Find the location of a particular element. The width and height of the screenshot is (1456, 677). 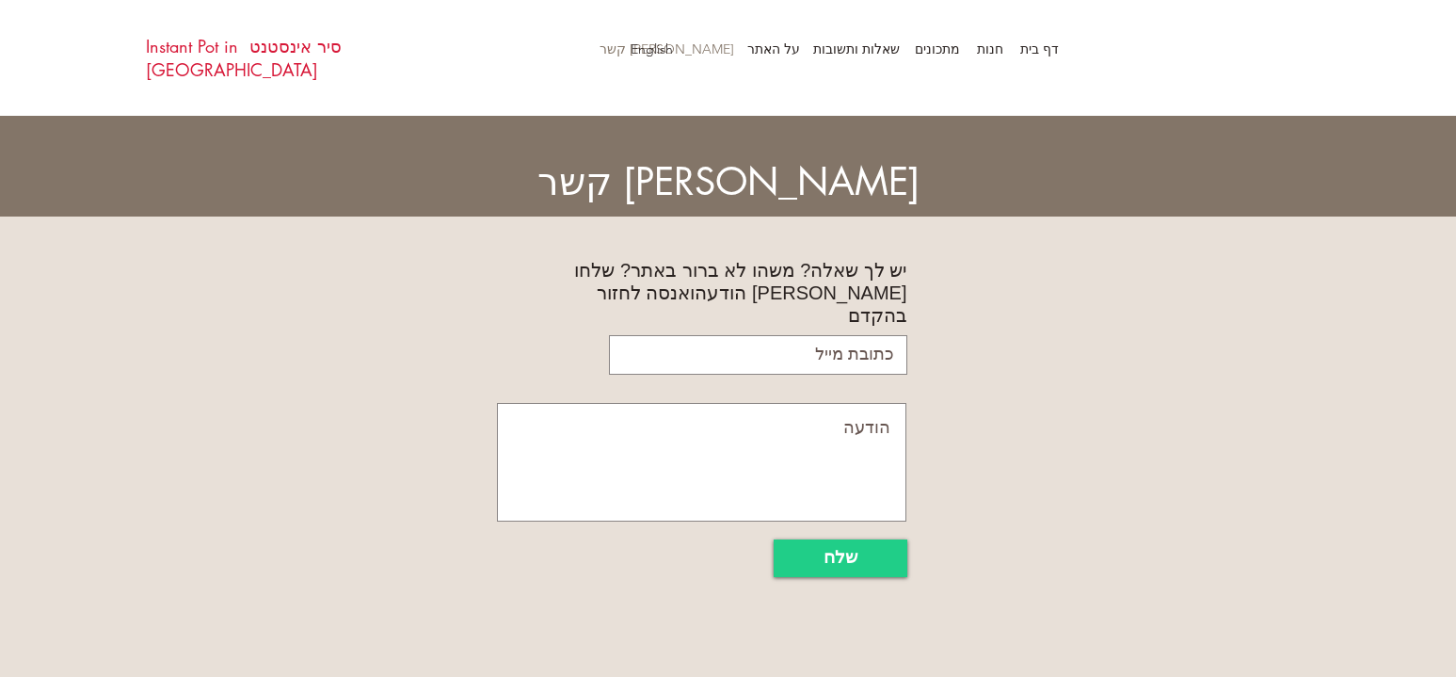

a: חנות is located at coordinates (991, 49).